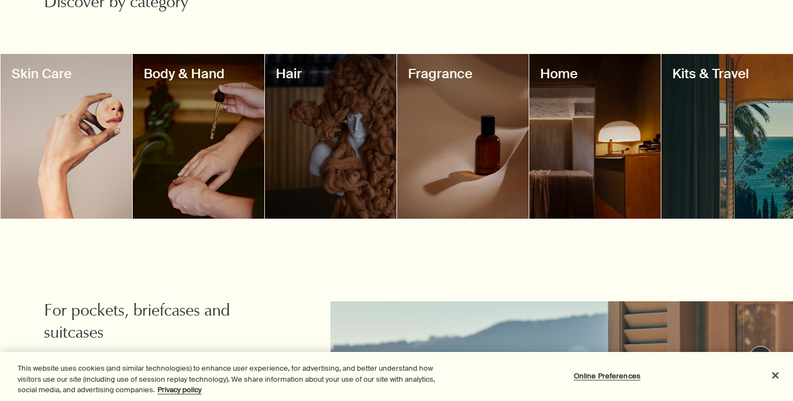  What do you see at coordinates (727, 136) in the screenshot?
I see `a: DecorativeKits & Travel` at bounding box center [727, 136].